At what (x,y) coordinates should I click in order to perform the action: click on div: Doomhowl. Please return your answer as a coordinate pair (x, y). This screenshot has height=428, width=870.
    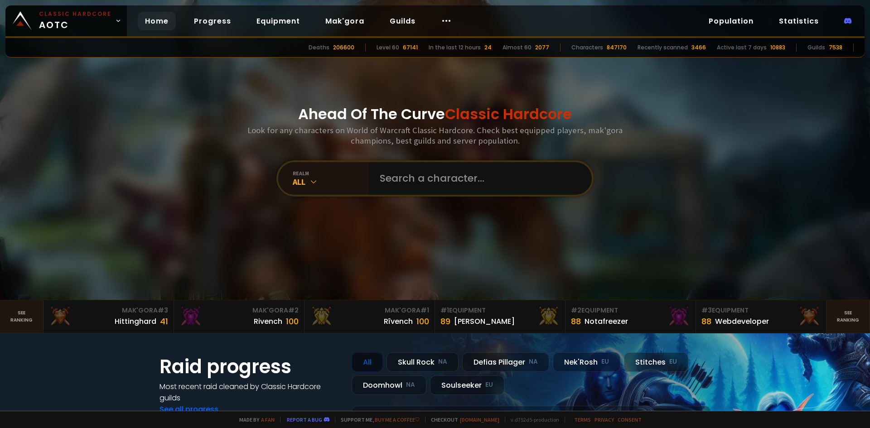
    Looking at the image, I should click on (389, 385).